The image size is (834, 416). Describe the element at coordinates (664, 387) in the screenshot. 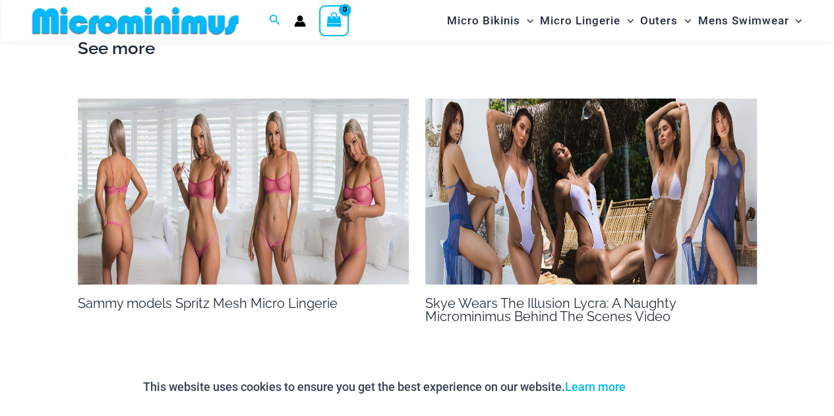

I see `button: Accept` at that location.